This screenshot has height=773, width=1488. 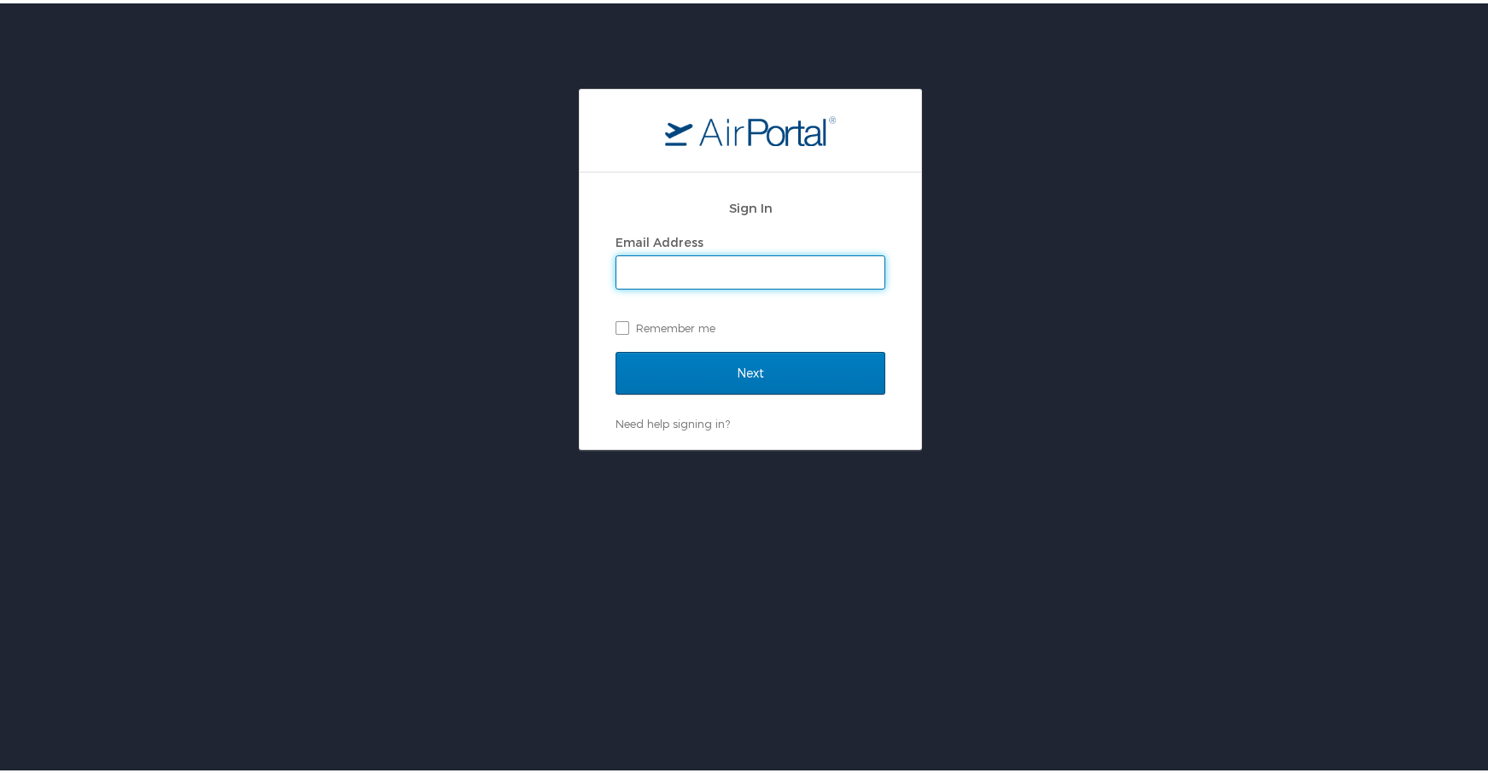 I want to click on a: Need help signing in?, so click(x=673, y=420).